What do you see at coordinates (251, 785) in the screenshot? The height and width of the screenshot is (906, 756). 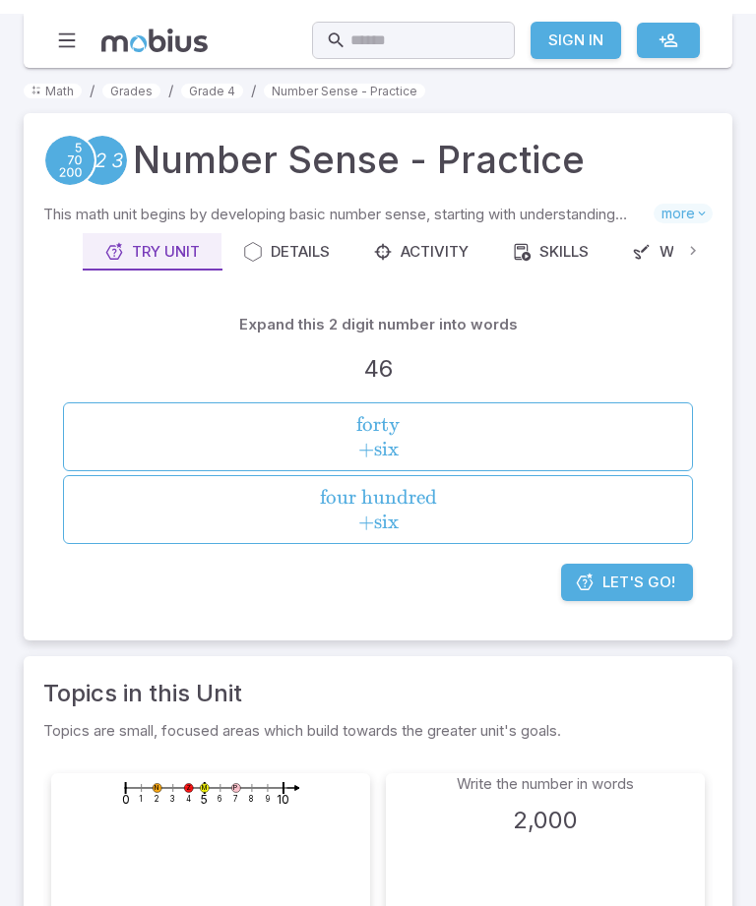 I see `text: 8` at bounding box center [251, 785].